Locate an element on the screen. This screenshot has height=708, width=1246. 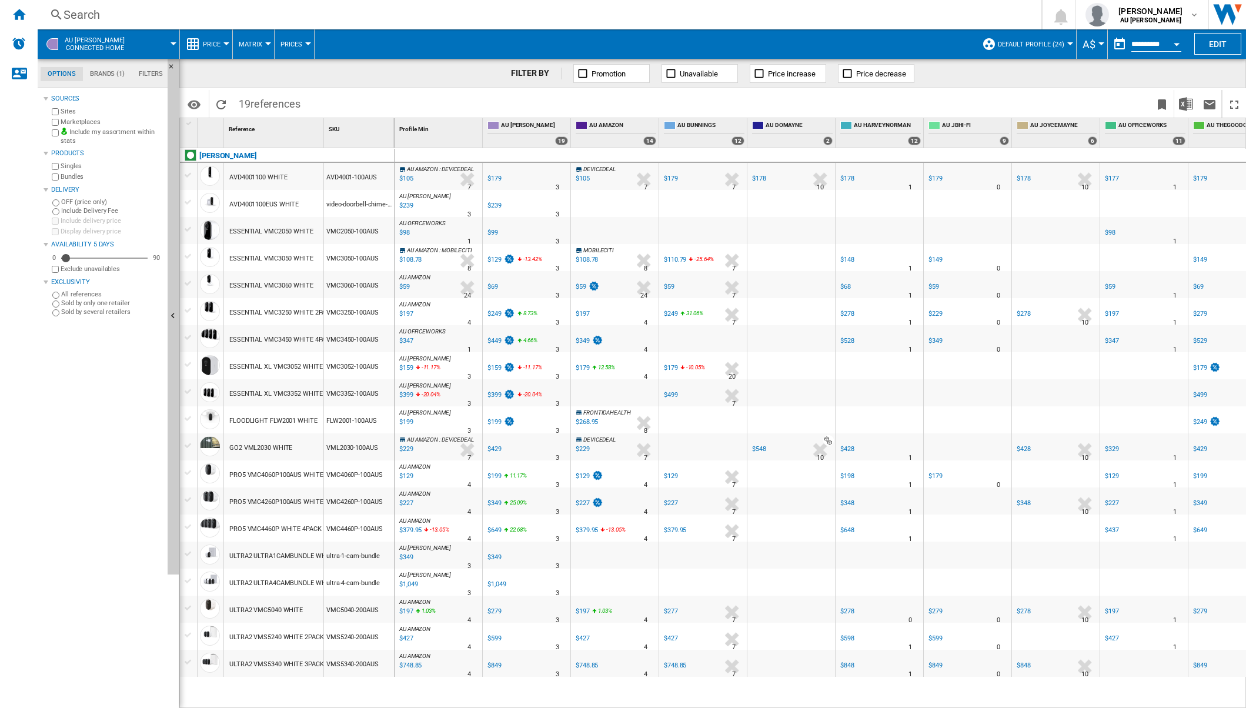
div: $548 is located at coordinates (759, 449).